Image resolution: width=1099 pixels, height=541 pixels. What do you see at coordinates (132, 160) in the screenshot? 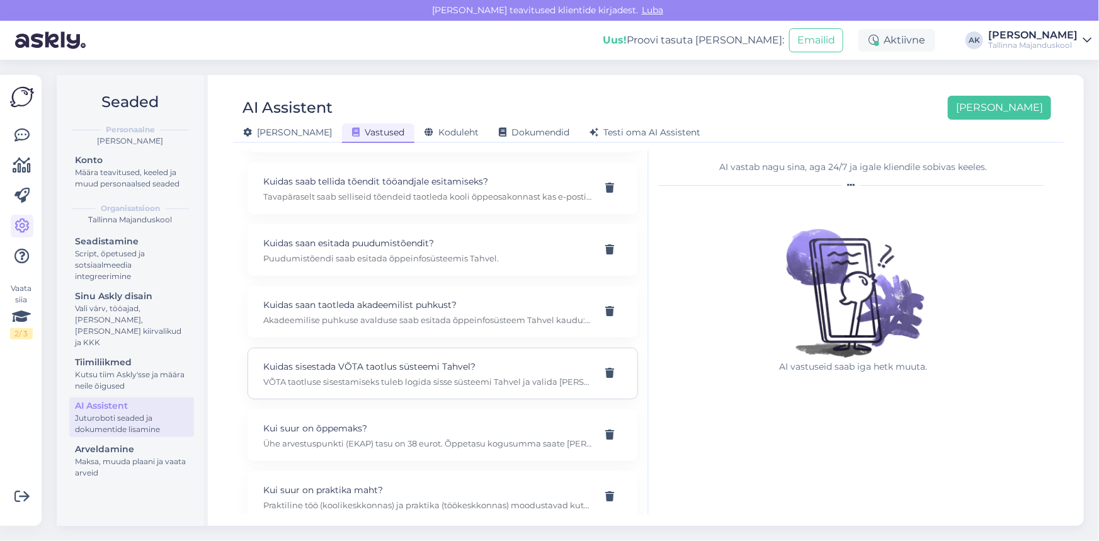
I see `div: Konto` at bounding box center [132, 160].